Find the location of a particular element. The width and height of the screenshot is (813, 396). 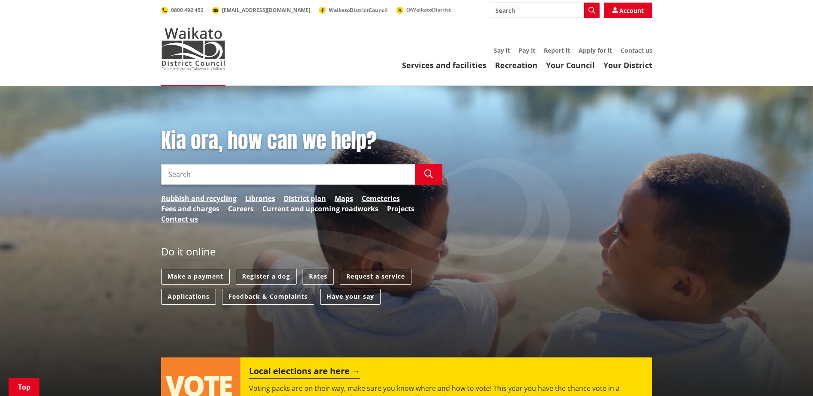

h1: Kia ora, how can we help? is located at coordinates (302, 141).